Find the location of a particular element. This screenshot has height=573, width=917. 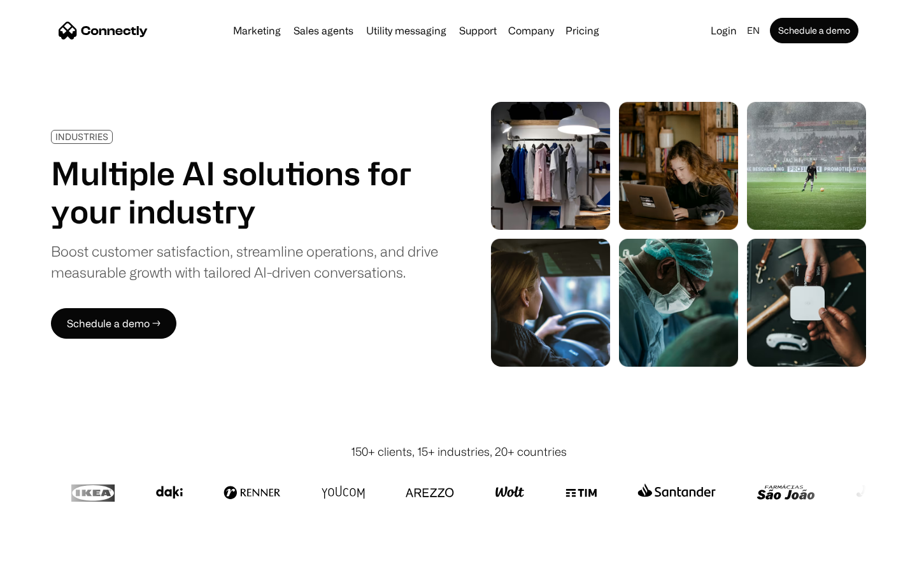

a: Support is located at coordinates (478, 31).